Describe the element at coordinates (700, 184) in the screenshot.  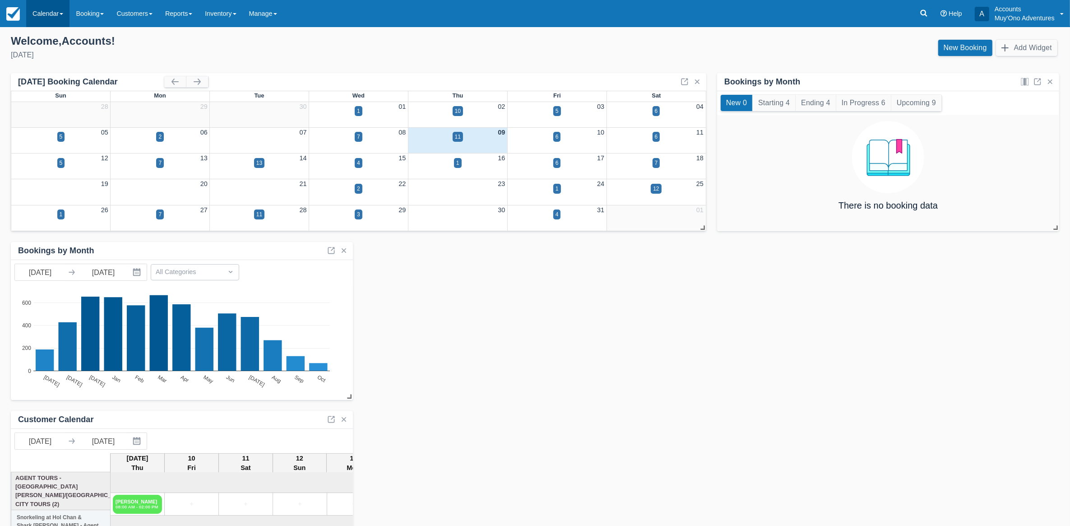
I see `a: 25` at that location.